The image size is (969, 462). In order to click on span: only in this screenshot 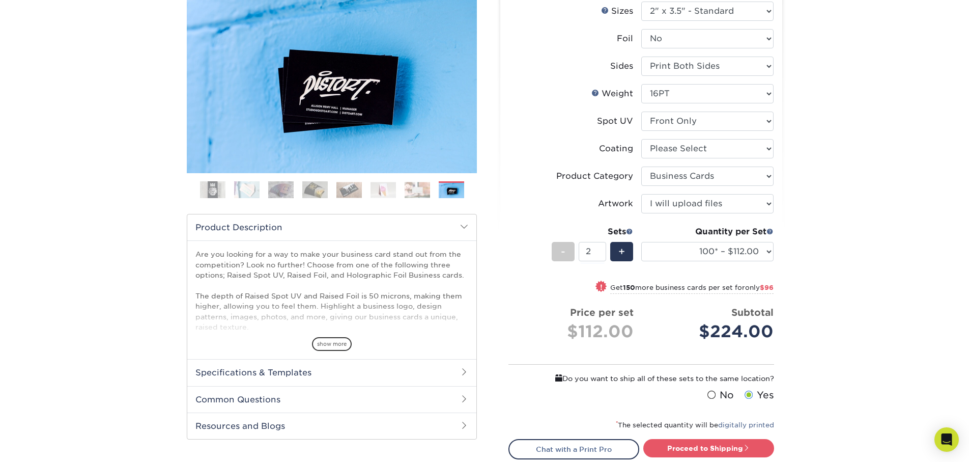, I will do `click(760, 287)`.